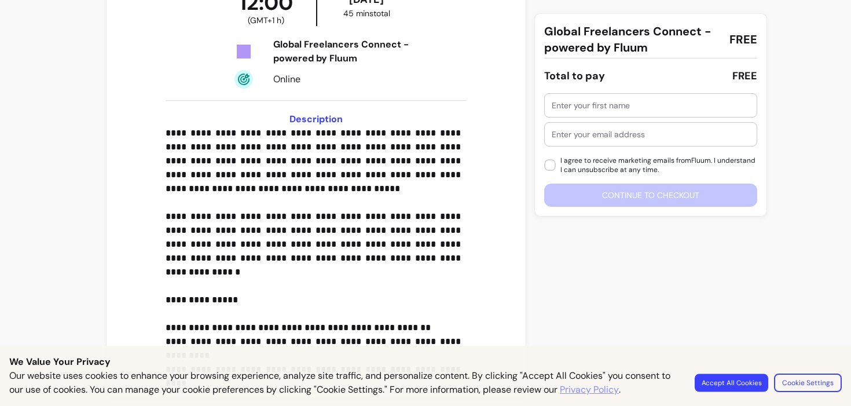 The height and width of the screenshot is (406, 851). I want to click on div: Total to pay, so click(574, 76).